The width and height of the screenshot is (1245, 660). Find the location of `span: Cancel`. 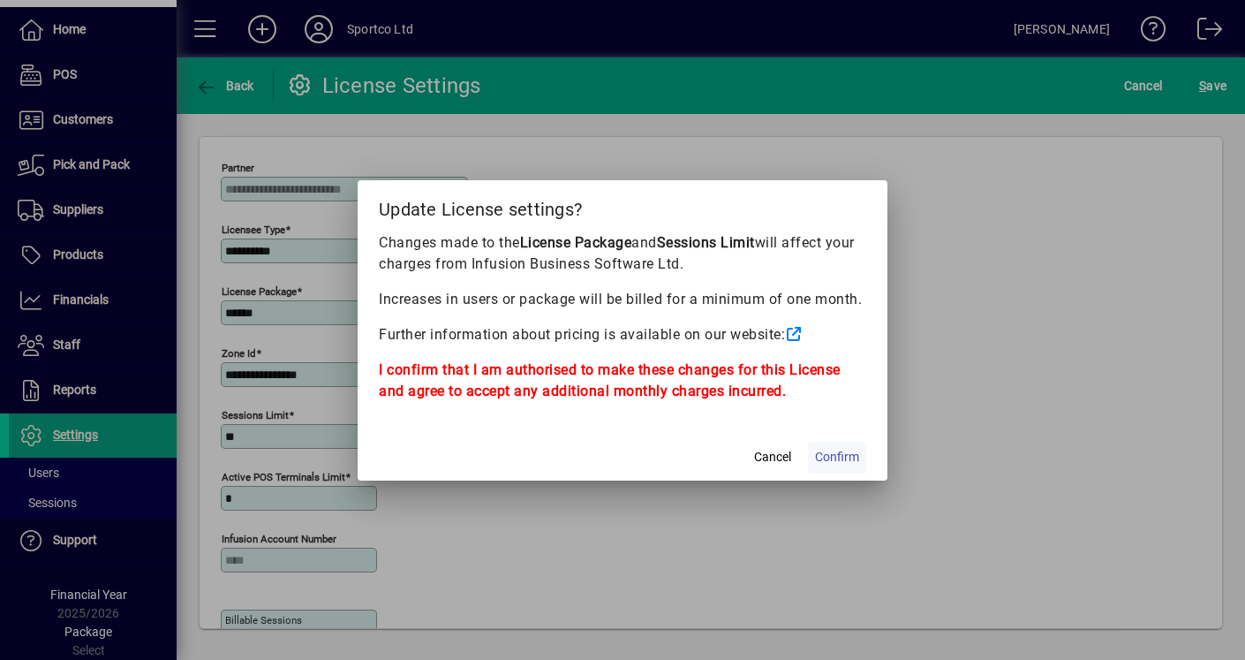

span: Cancel is located at coordinates (773, 457).